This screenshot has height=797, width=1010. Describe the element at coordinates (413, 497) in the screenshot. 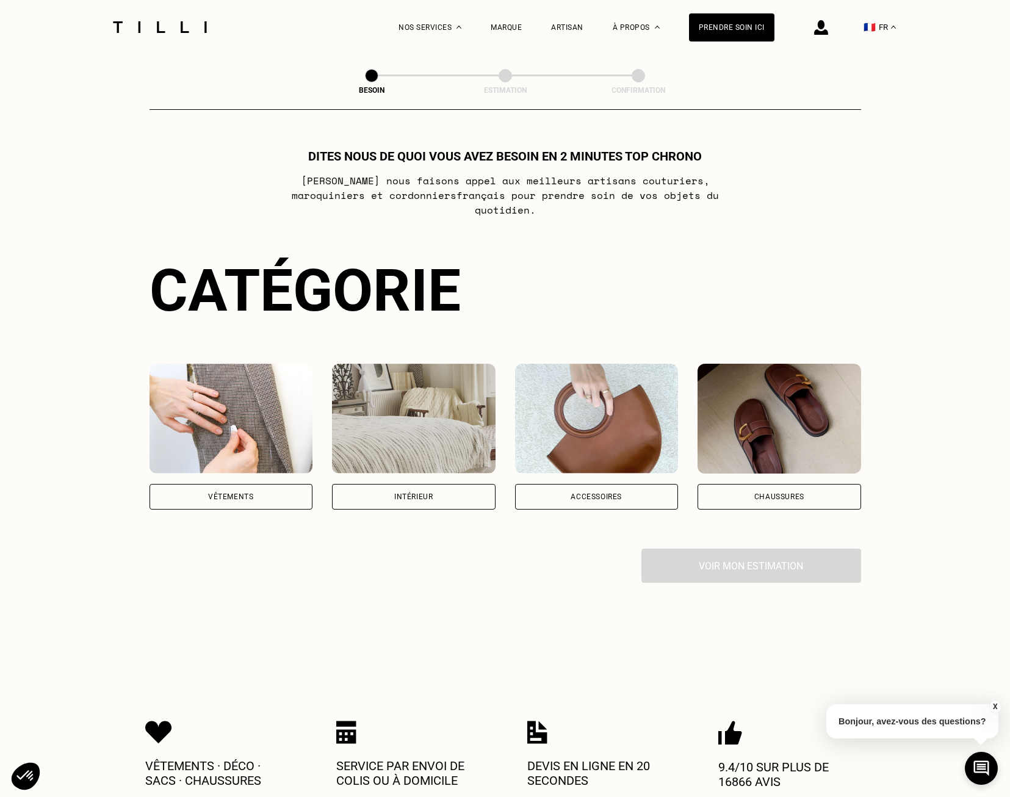

I see `div: Intérieur` at that location.